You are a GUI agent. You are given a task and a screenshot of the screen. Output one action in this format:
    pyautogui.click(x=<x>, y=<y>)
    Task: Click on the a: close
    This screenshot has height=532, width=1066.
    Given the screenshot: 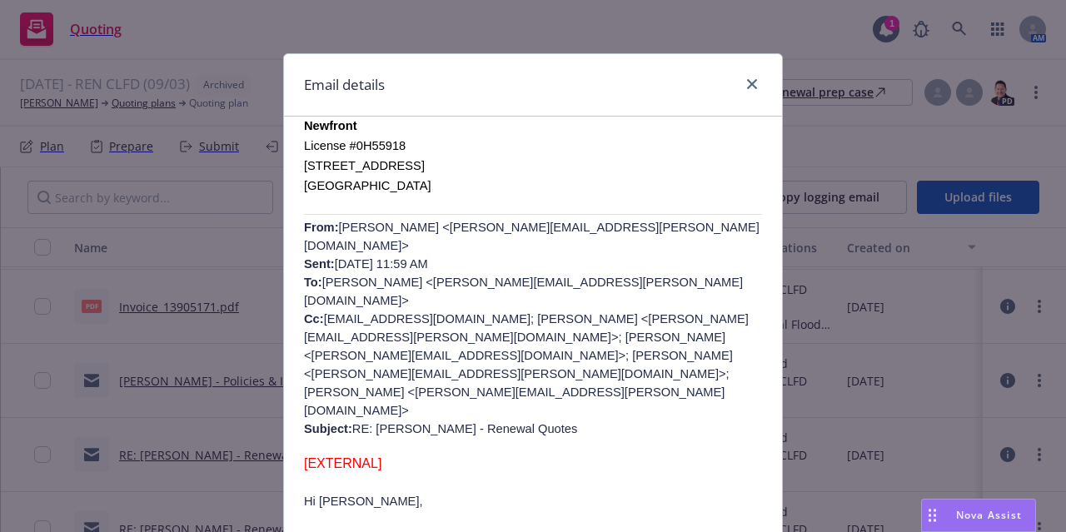 What is the action you would take?
    pyautogui.click(x=752, y=84)
    